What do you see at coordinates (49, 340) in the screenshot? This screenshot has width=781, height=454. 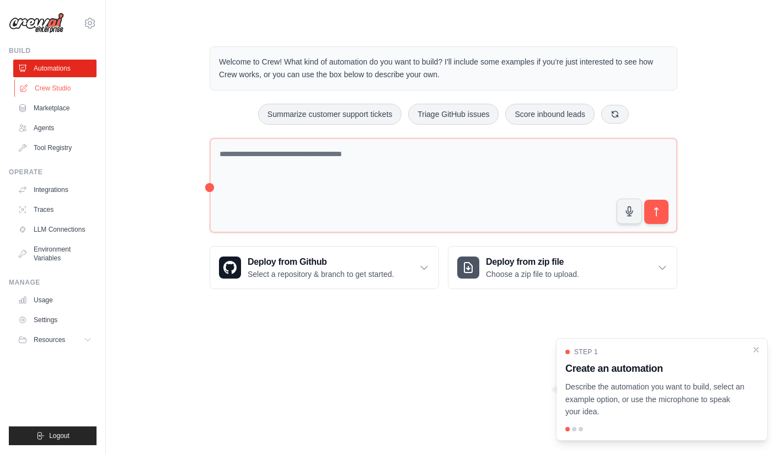 I see `span: Resources` at bounding box center [49, 340].